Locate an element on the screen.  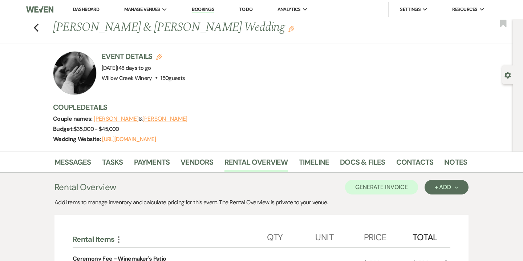
img: Weven Logo is located at coordinates (40, 9).